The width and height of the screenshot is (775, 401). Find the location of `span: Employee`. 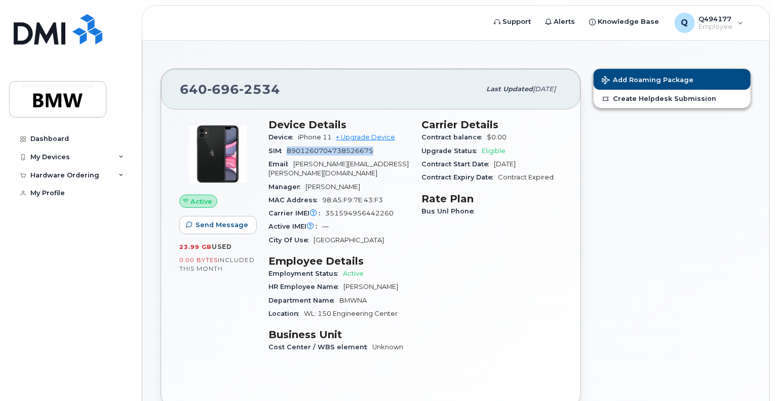

span: Employee is located at coordinates (716, 27).